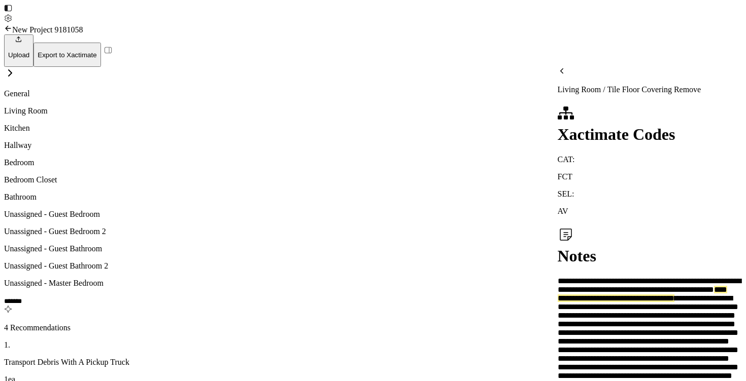  What do you see at coordinates (653, 89) in the screenshot?
I see `span: Tile Floor Covering Remove` at bounding box center [653, 89].